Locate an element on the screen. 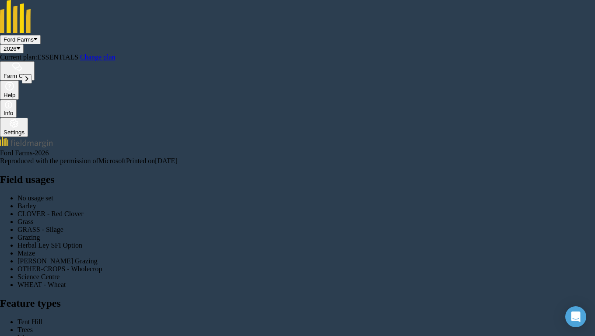  div: No usage set is located at coordinates (306, 198).